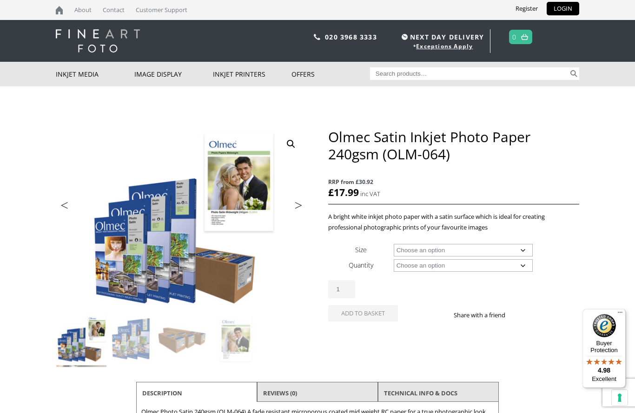 The image size is (635, 413). I want to click on img: Olmec Satin Inkjet Photo Paper 240gsm (OLM-064), so click(81, 339).